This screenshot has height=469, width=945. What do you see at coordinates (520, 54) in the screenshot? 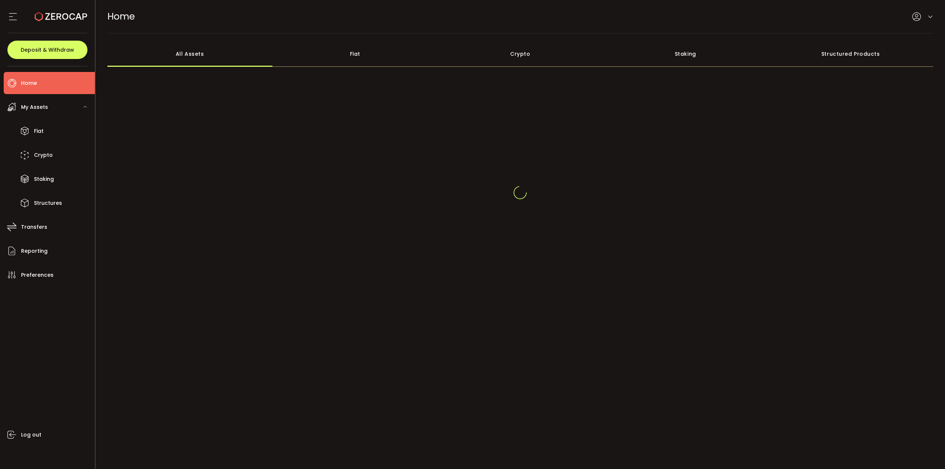
I see `div: Crypto` at bounding box center [520, 54].